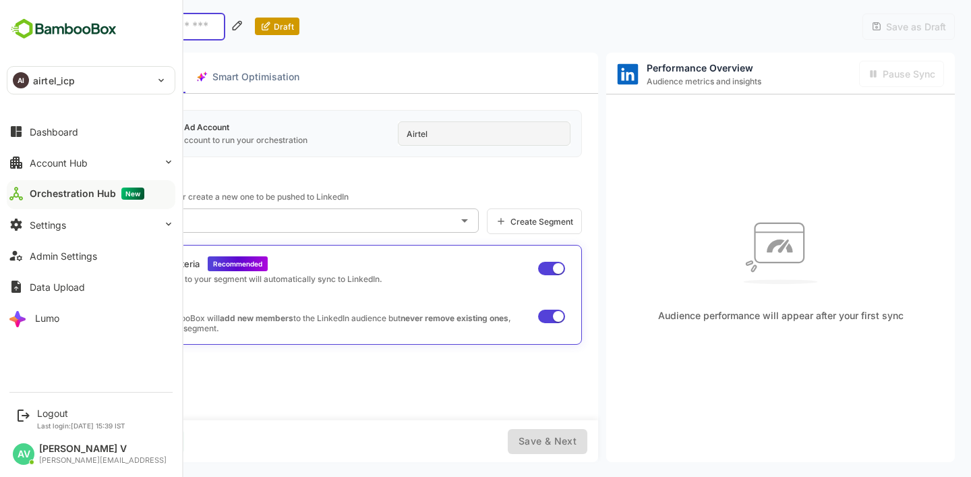 The height and width of the screenshot is (477, 971). I want to click on span: Save as Draft, so click(867, 26).